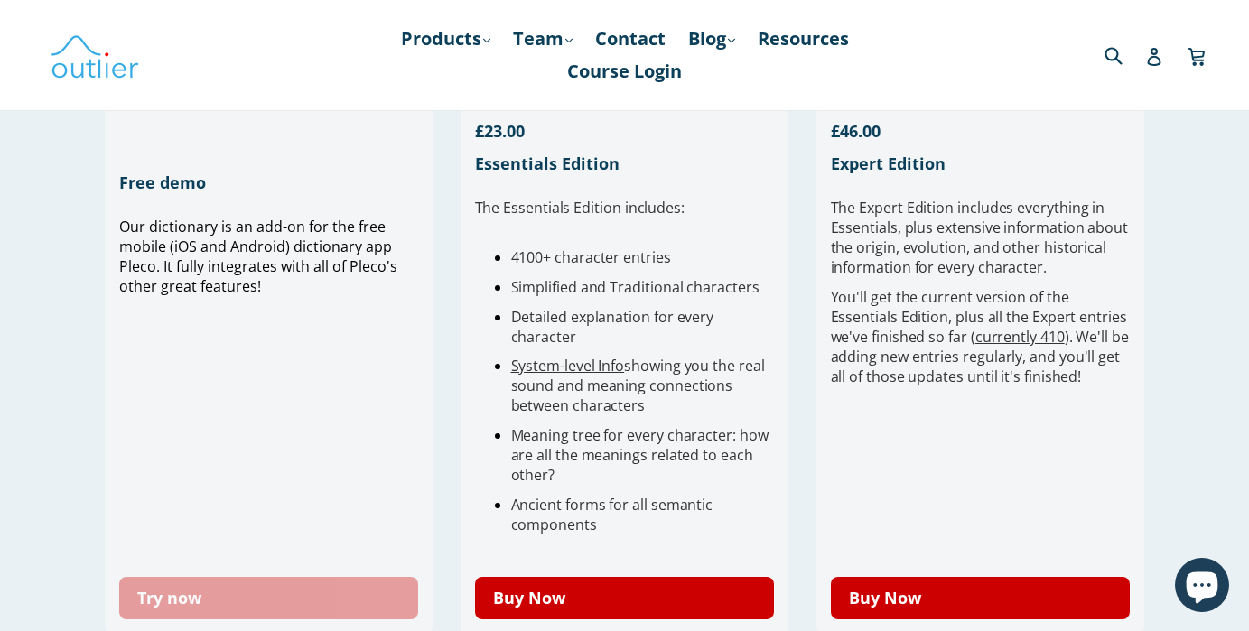 This screenshot has height=631, width=1249. I want to click on span: Meaning tree for every character: how are all the meanings related to each other?, so click(639, 455).